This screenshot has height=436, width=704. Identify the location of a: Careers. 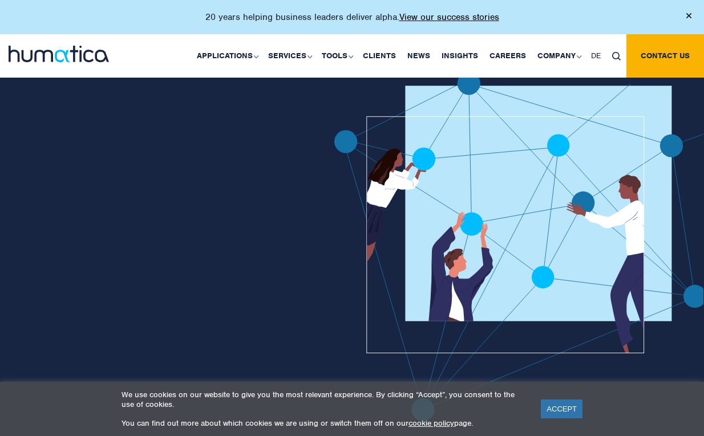
(508, 56).